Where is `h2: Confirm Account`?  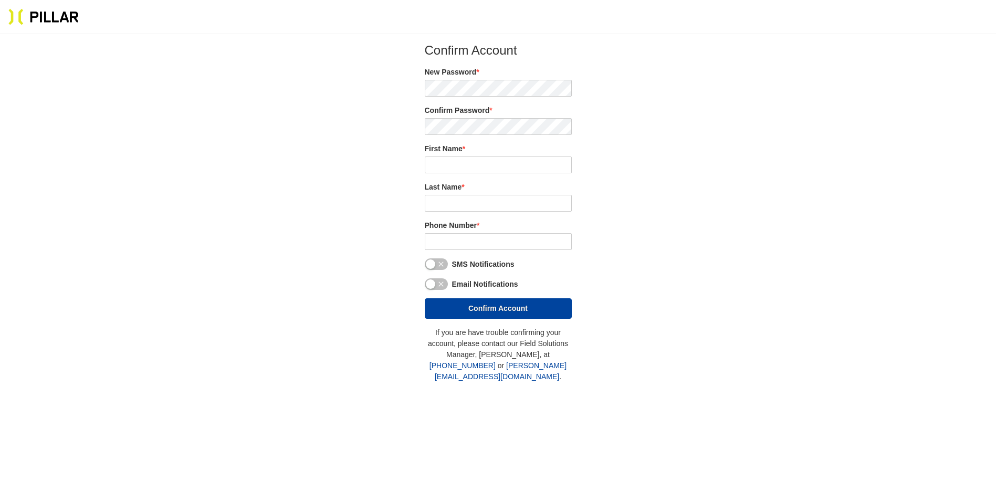 h2: Confirm Account is located at coordinates (498, 50).